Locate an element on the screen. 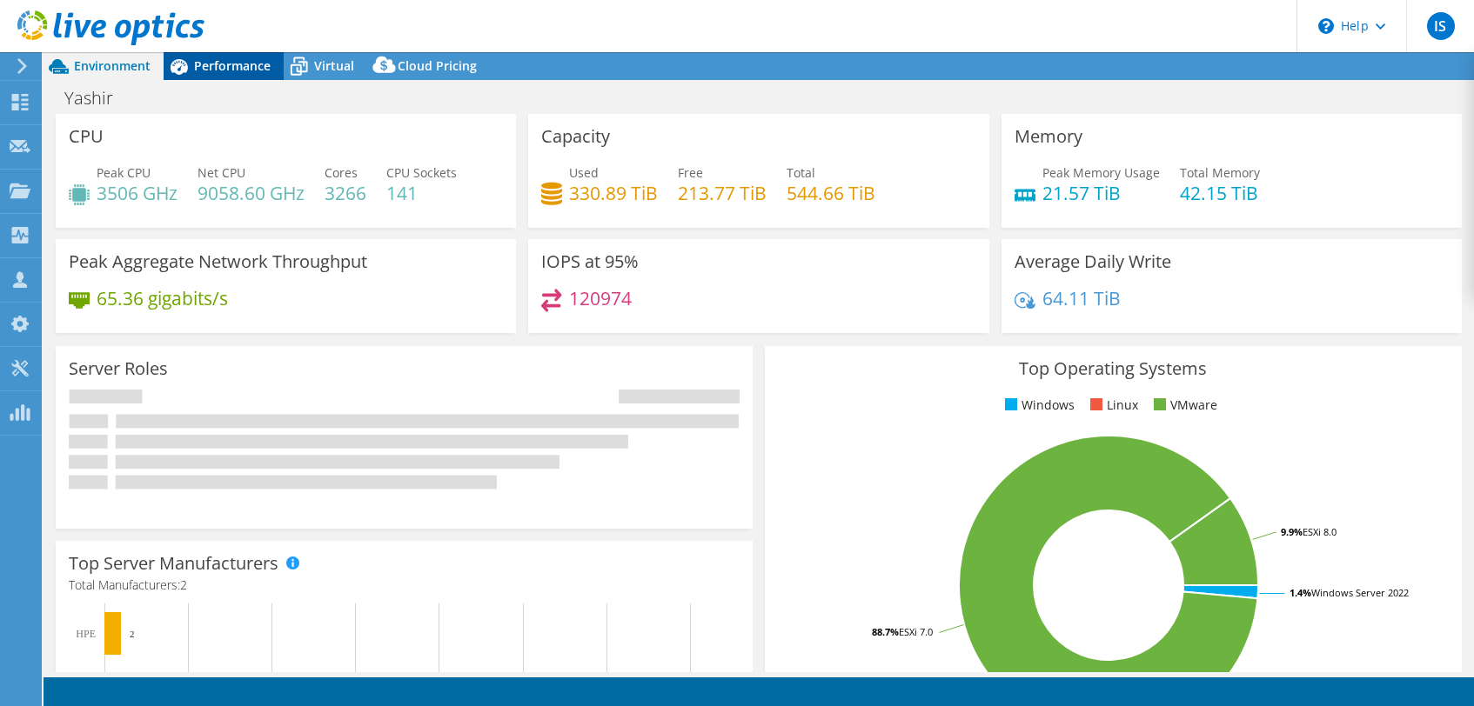 Image resolution: width=1474 pixels, height=706 pixels. h3: Average Daily Write is located at coordinates (1093, 262).